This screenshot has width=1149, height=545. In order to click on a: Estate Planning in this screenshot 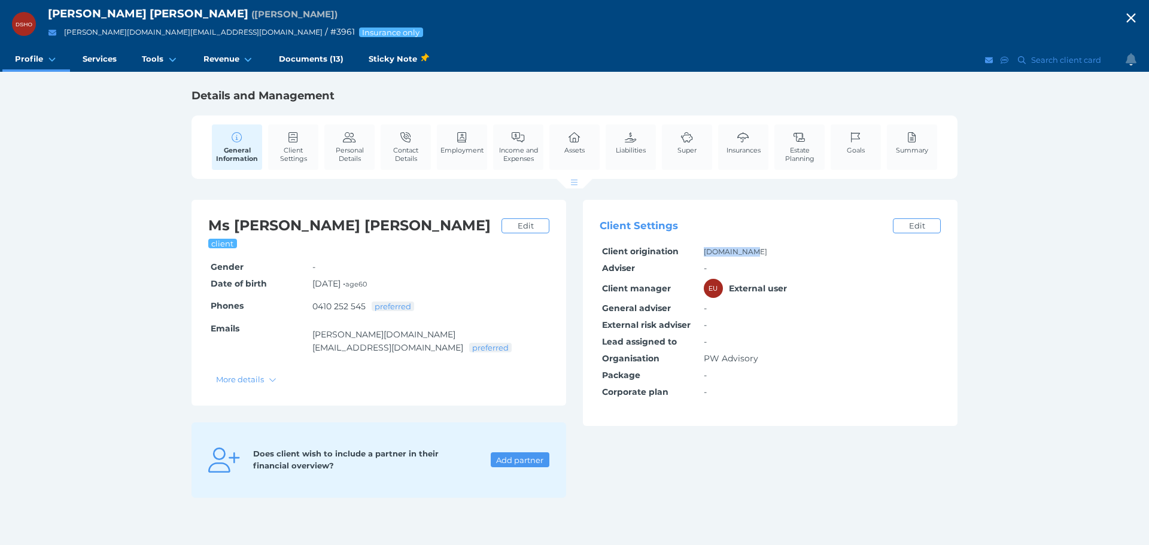, I will do `click(800, 147)`.